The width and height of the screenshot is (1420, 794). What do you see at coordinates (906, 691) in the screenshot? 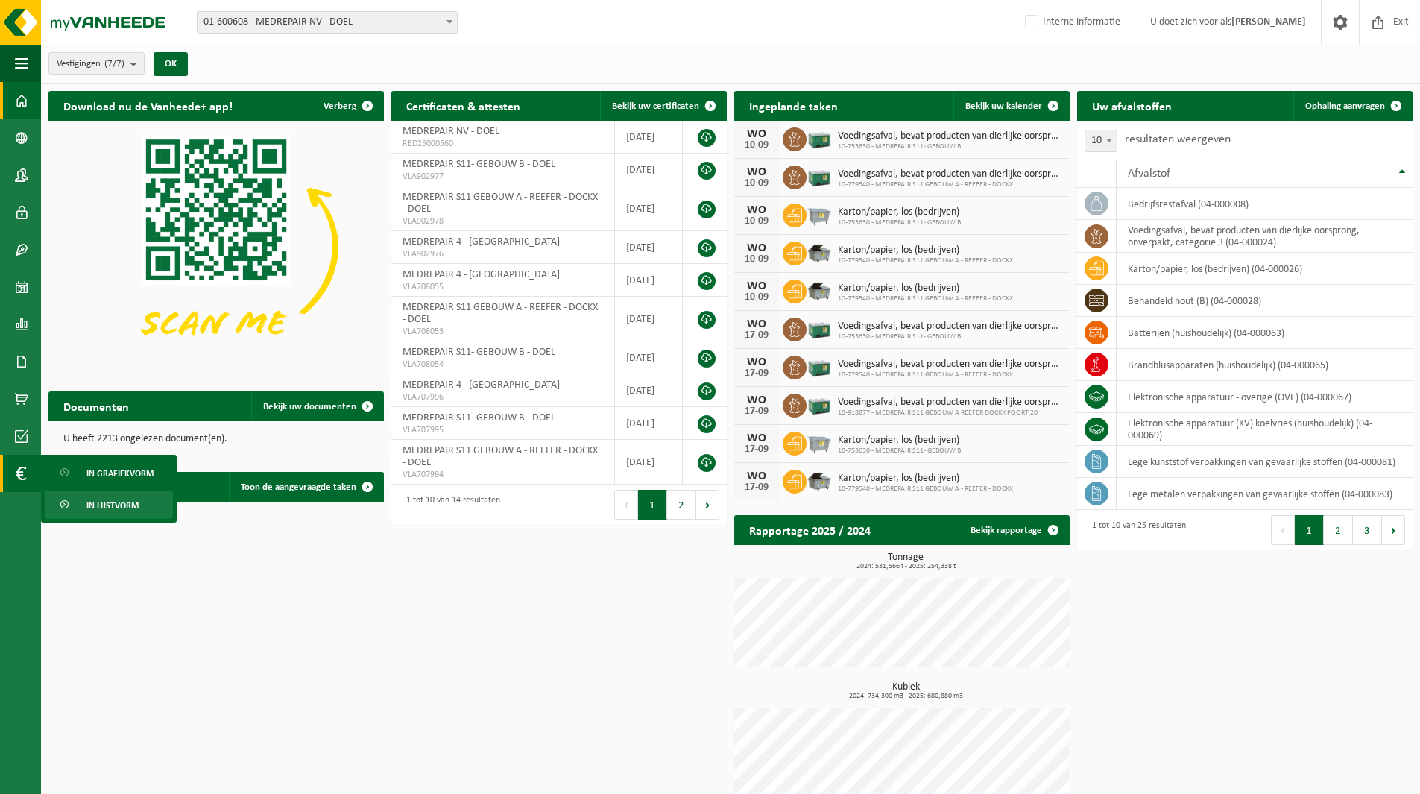
I see `h3: Kubiek` at bounding box center [906, 691].